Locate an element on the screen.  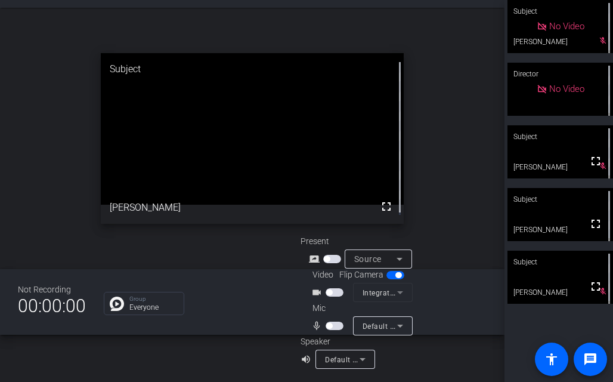
span: Video is located at coordinates (323, 274).